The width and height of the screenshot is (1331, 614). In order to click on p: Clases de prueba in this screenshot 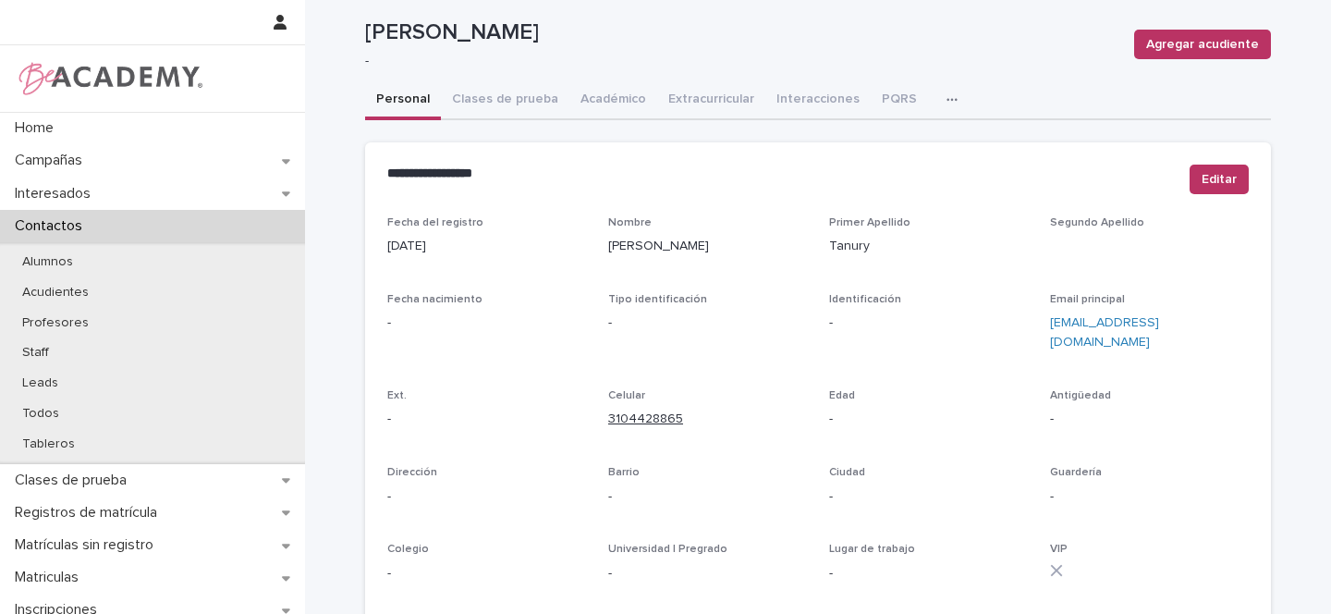, I will do `click(74, 480)`.